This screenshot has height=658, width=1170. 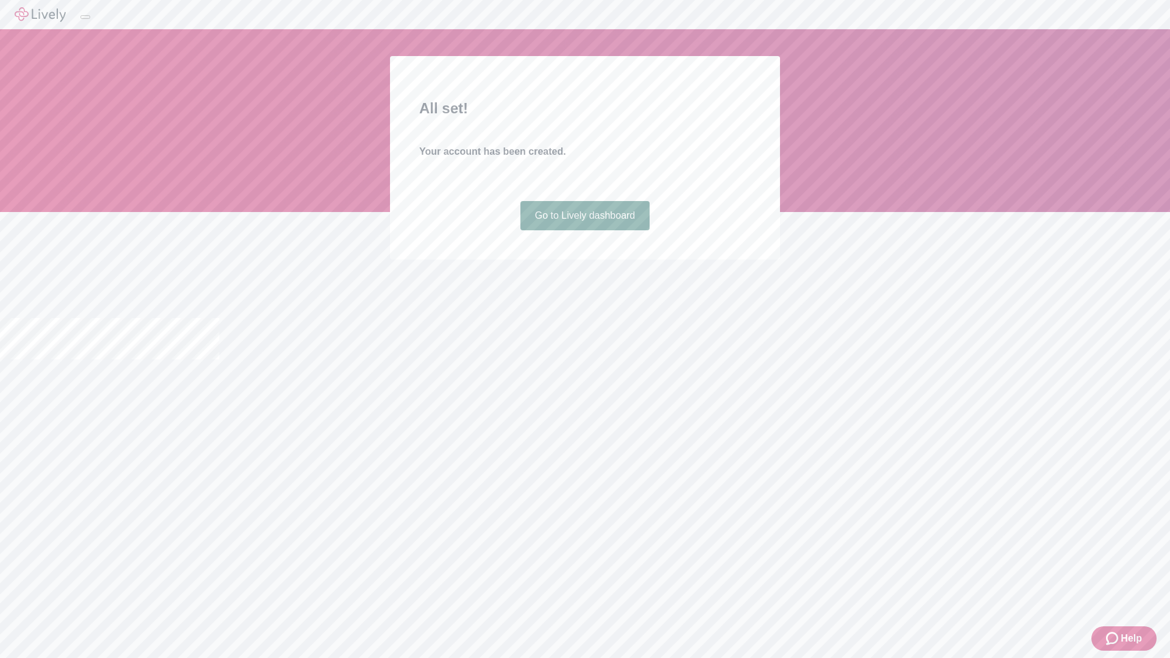 I want to click on button: Zendesk support iconHelp, so click(x=1124, y=639).